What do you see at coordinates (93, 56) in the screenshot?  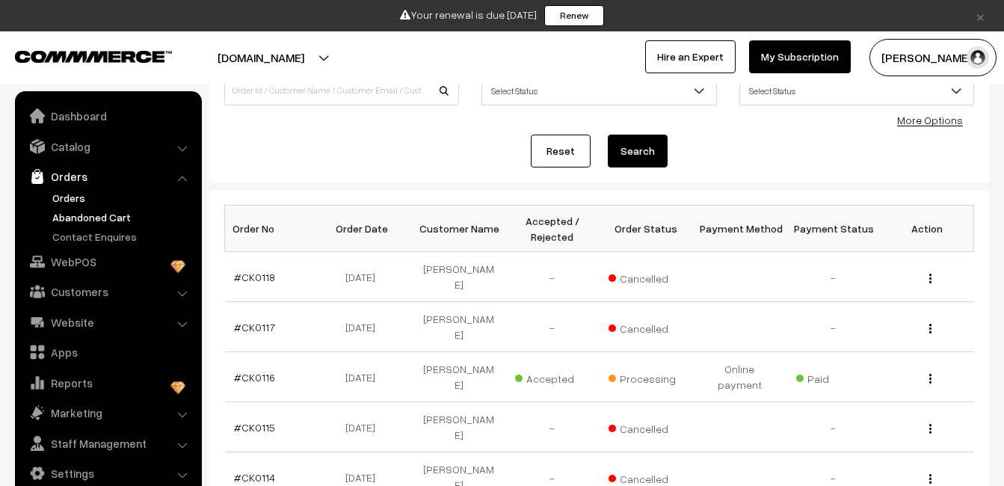 I see `img: COMMMERCE` at bounding box center [93, 56].